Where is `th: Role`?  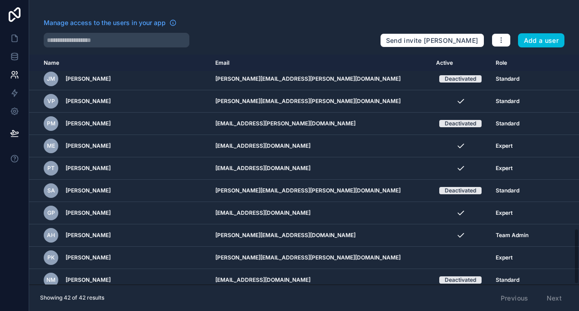 th: Role is located at coordinates (523, 63).